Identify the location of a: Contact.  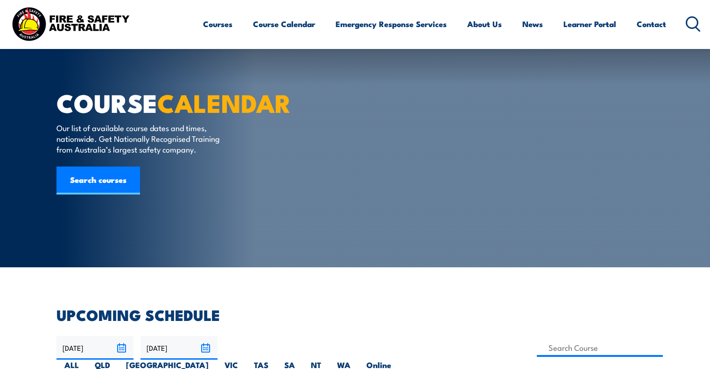
(652, 24).